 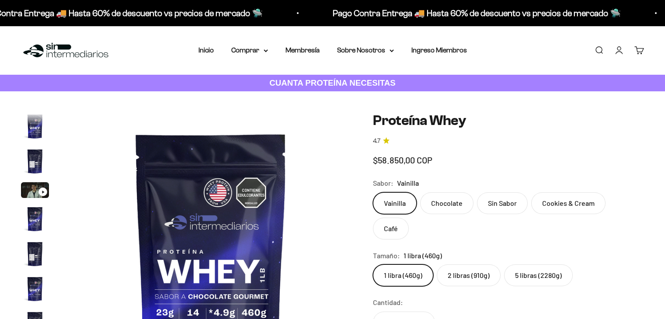 What do you see at coordinates (423, 256) in the screenshot?
I see `span: 1 libra (460g)` at bounding box center [423, 256].